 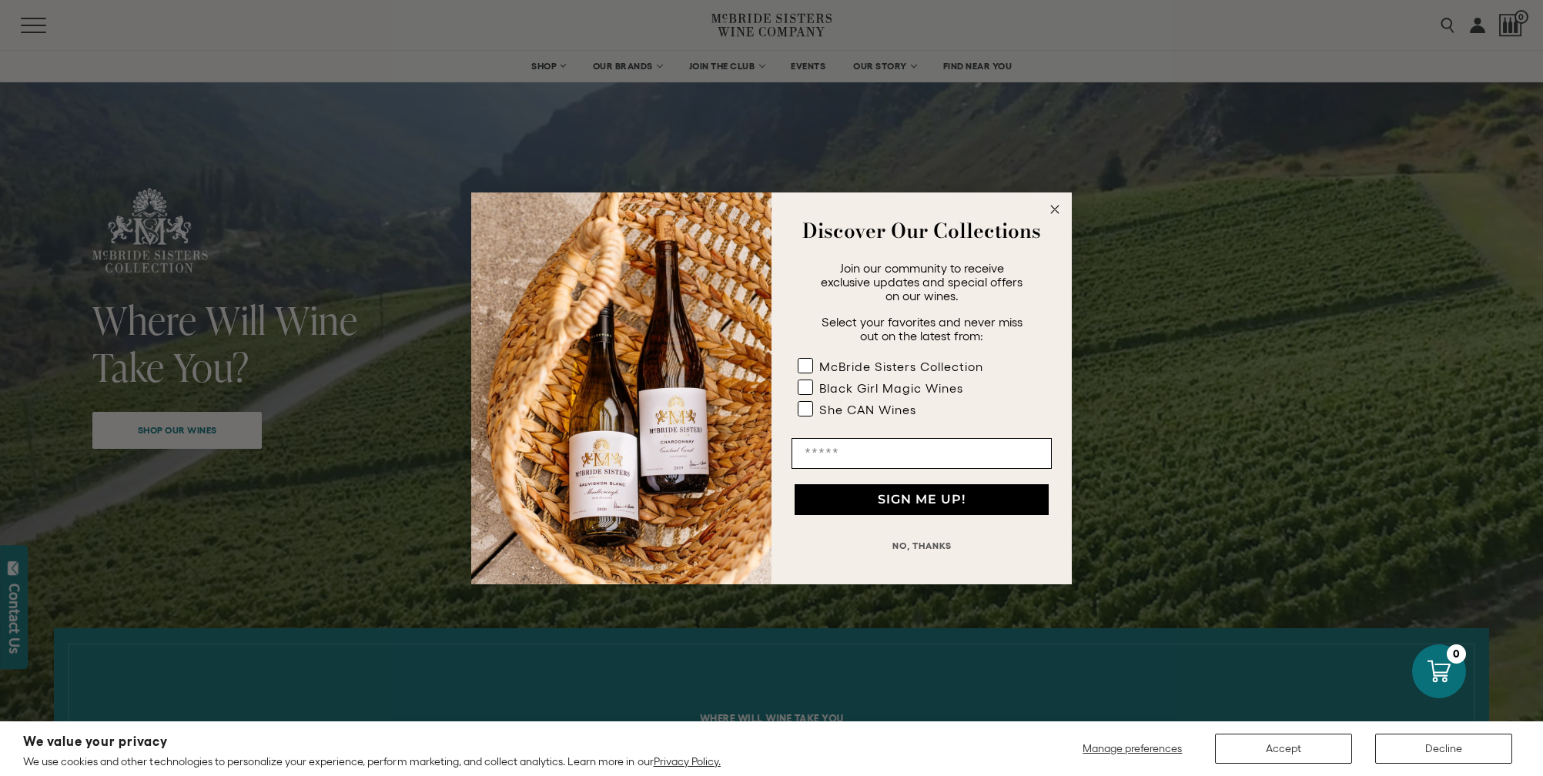 I want to click on h2: We value your privacy, so click(x=372, y=741).